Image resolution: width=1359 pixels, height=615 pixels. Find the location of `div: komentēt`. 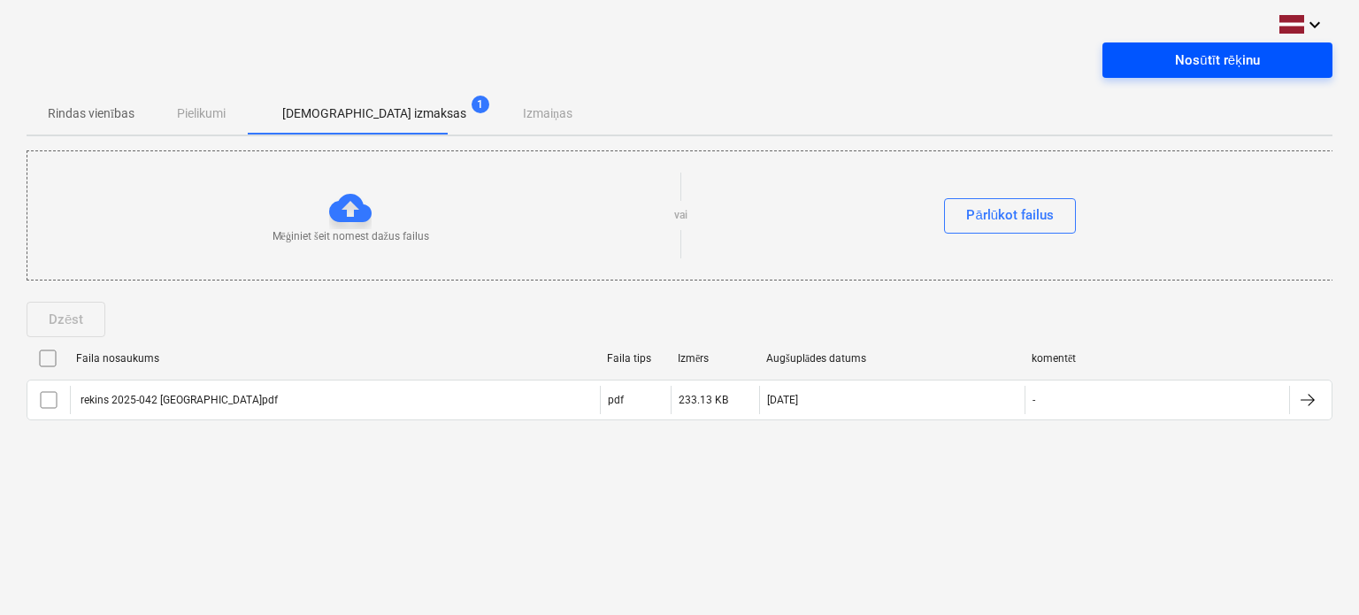

div: komentēt is located at coordinates (1157, 358).